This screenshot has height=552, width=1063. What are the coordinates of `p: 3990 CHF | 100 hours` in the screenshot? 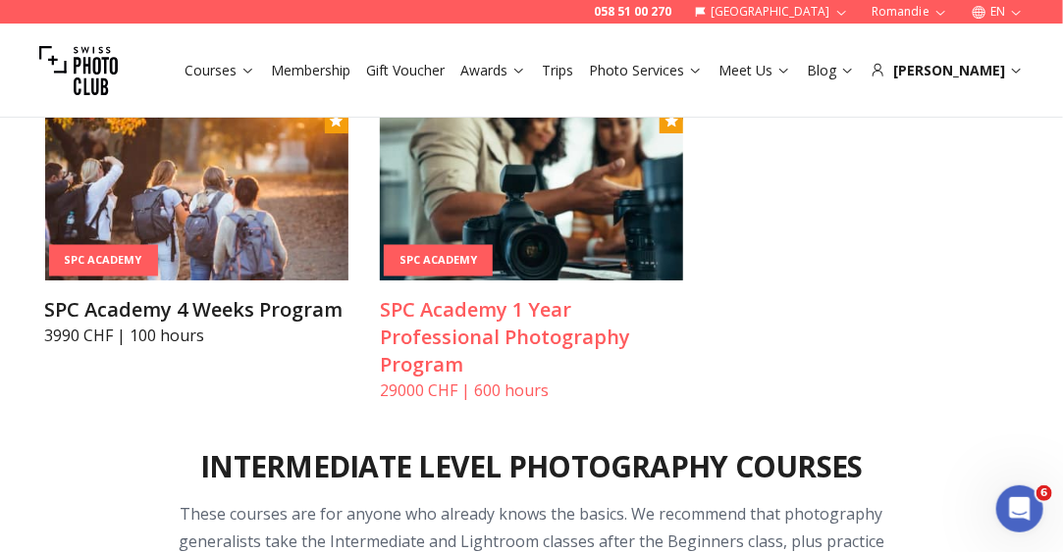 It's located at (196, 336).